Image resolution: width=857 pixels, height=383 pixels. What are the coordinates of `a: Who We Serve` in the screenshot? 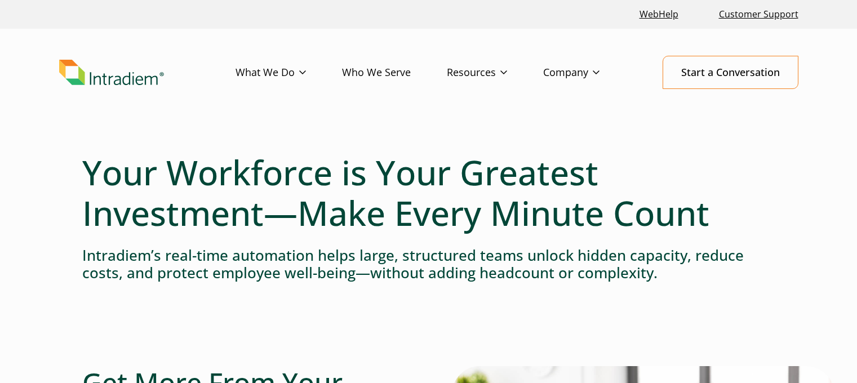 It's located at (394, 73).